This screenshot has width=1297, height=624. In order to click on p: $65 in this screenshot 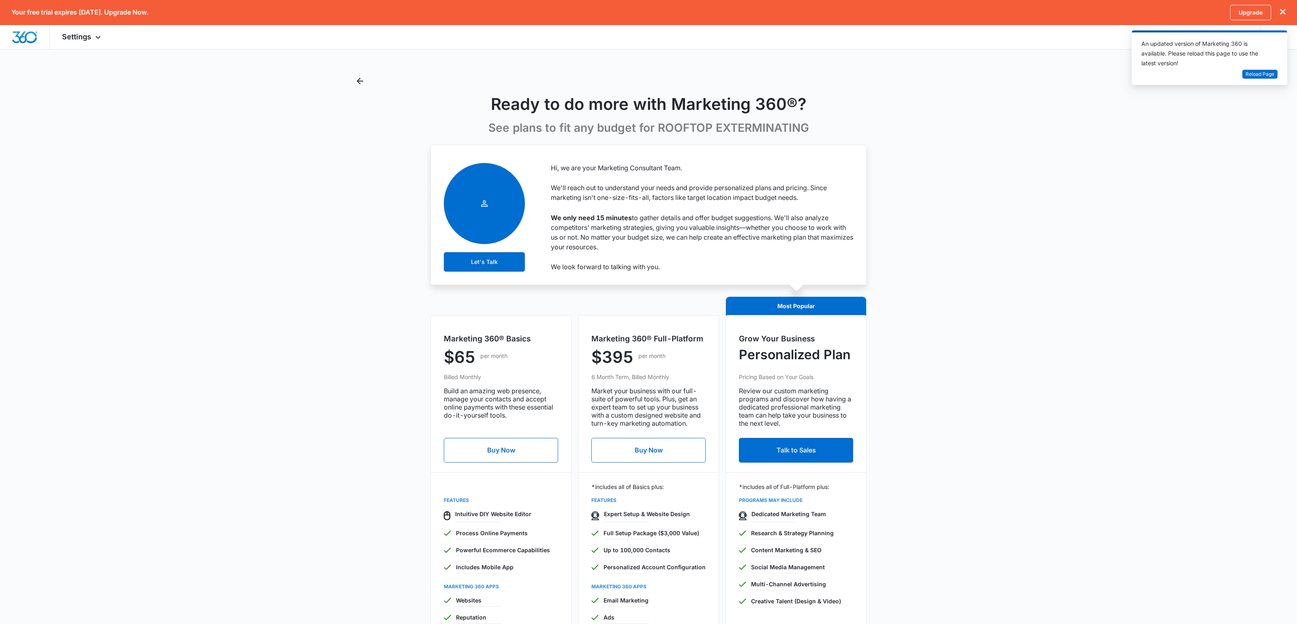, I will do `click(459, 357)`.